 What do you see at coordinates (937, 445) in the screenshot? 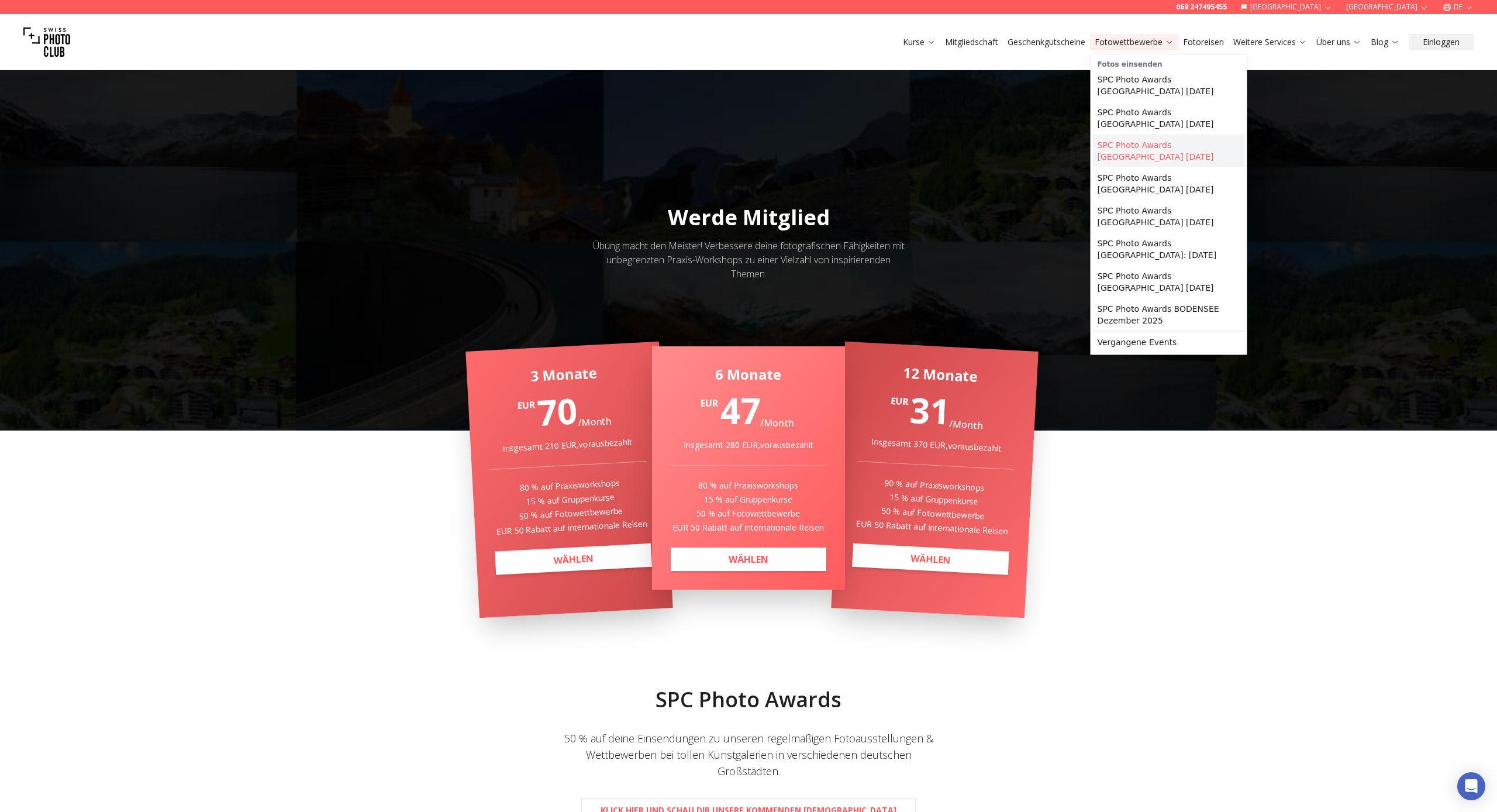
I see `div: Insgesamt 370 EUR , vorausbezahlt` at bounding box center [937, 445].